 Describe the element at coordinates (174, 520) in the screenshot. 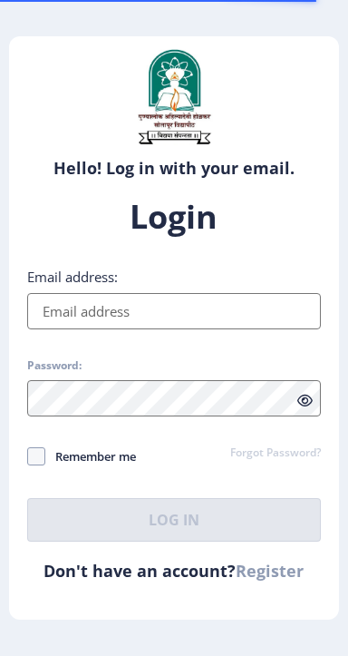

I see `button: Log In` at that location.